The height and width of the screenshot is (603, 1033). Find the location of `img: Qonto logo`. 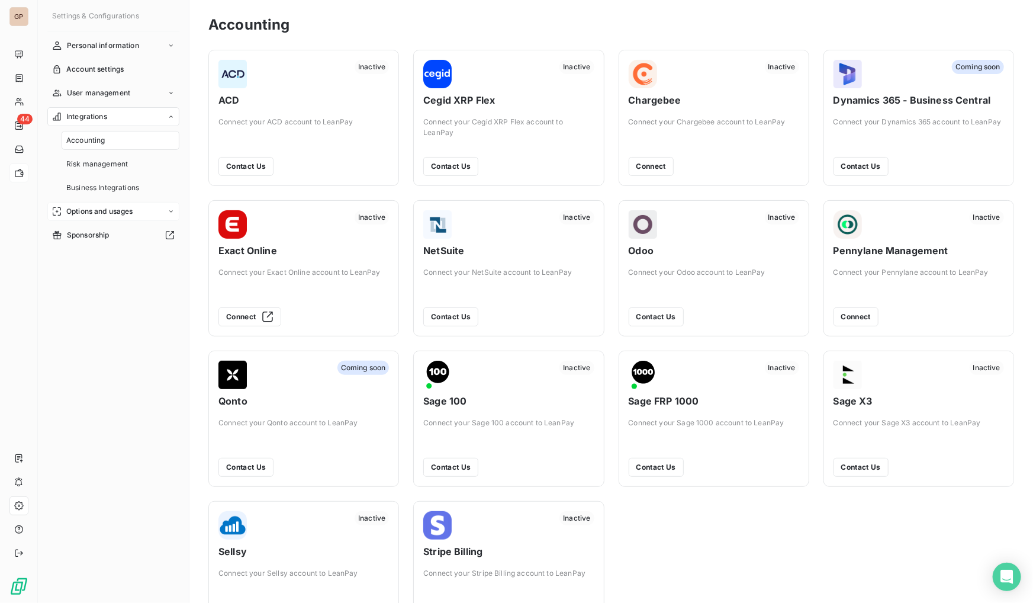

img: Qonto logo is located at coordinates (233, 375).